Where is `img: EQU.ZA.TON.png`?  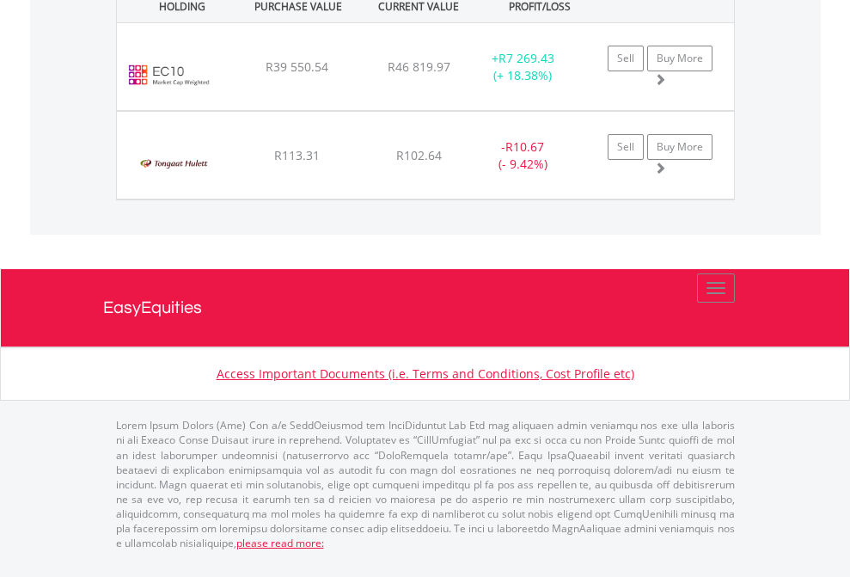
img: EQU.ZA.TON.png is located at coordinates (174, 163).